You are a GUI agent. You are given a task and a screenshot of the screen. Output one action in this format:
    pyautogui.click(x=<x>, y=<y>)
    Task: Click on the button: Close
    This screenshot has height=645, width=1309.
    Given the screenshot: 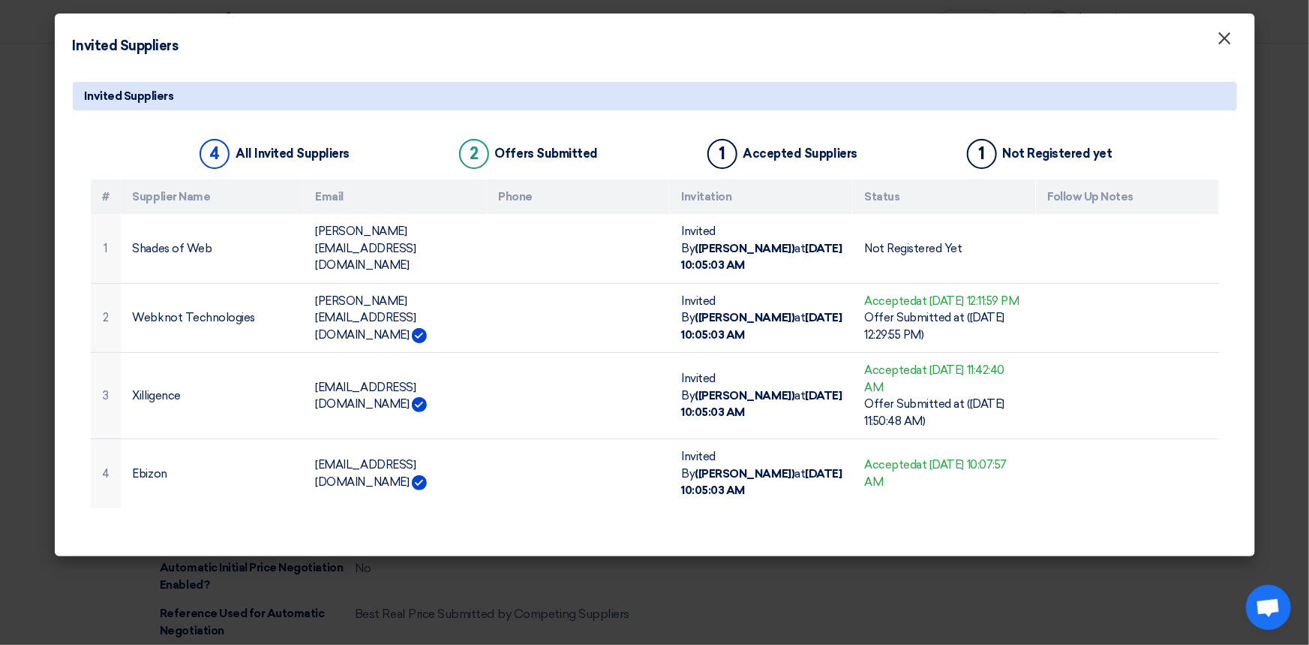 What is the action you would take?
    pyautogui.click(x=1225, y=39)
    